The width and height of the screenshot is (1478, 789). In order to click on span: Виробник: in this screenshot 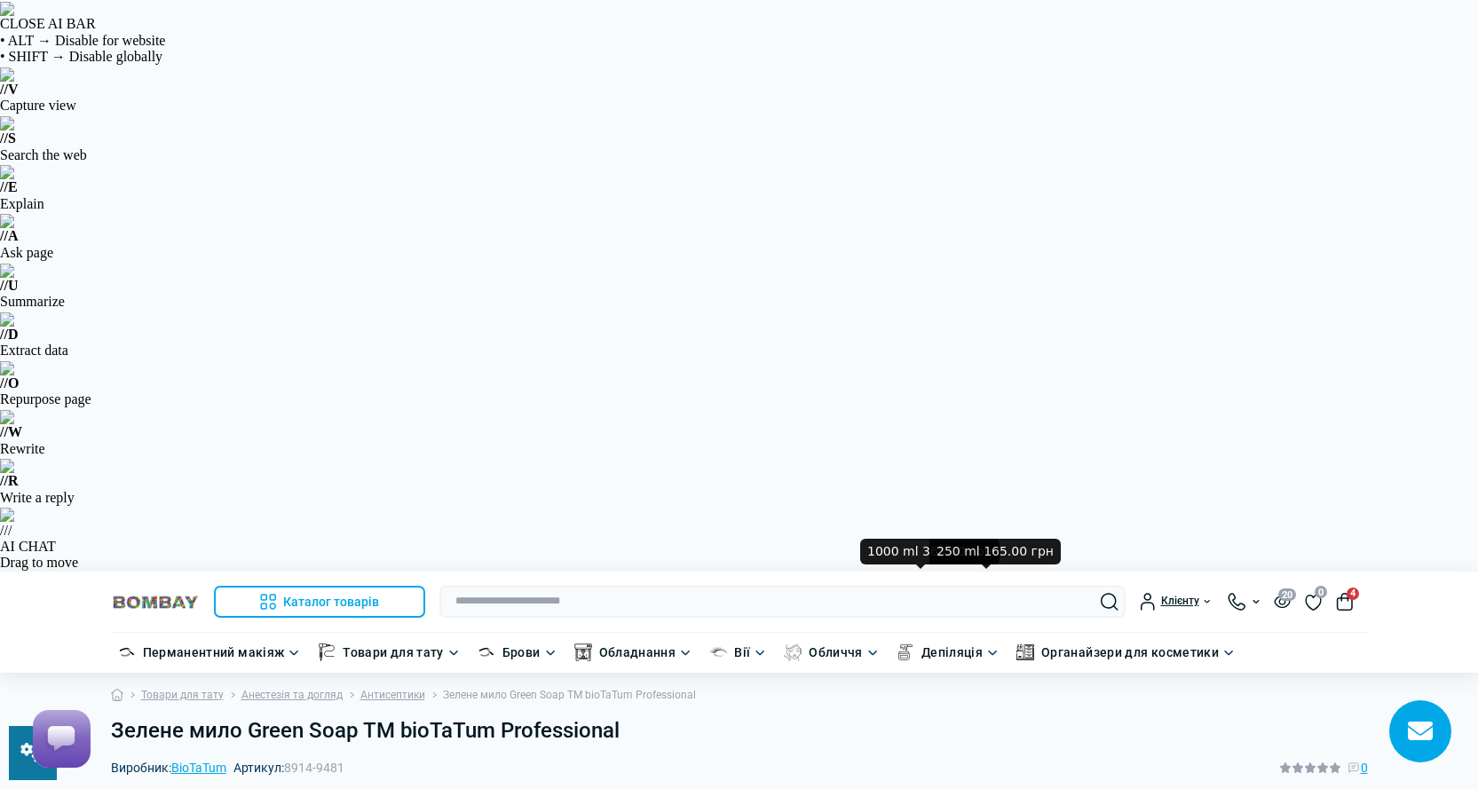, I will do `click(169, 768)`.